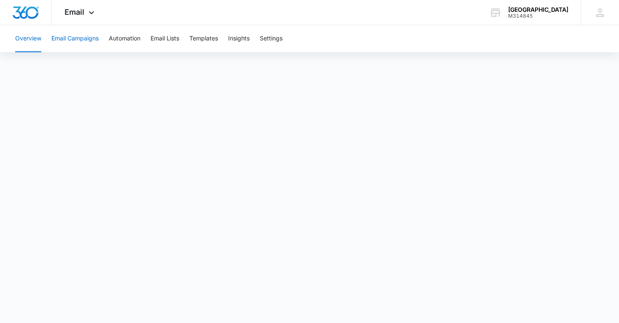 The image size is (619, 323). What do you see at coordinates (165, 39) in the screenshot?
I see `button: Email Lists` at bounding box center [165, 39].